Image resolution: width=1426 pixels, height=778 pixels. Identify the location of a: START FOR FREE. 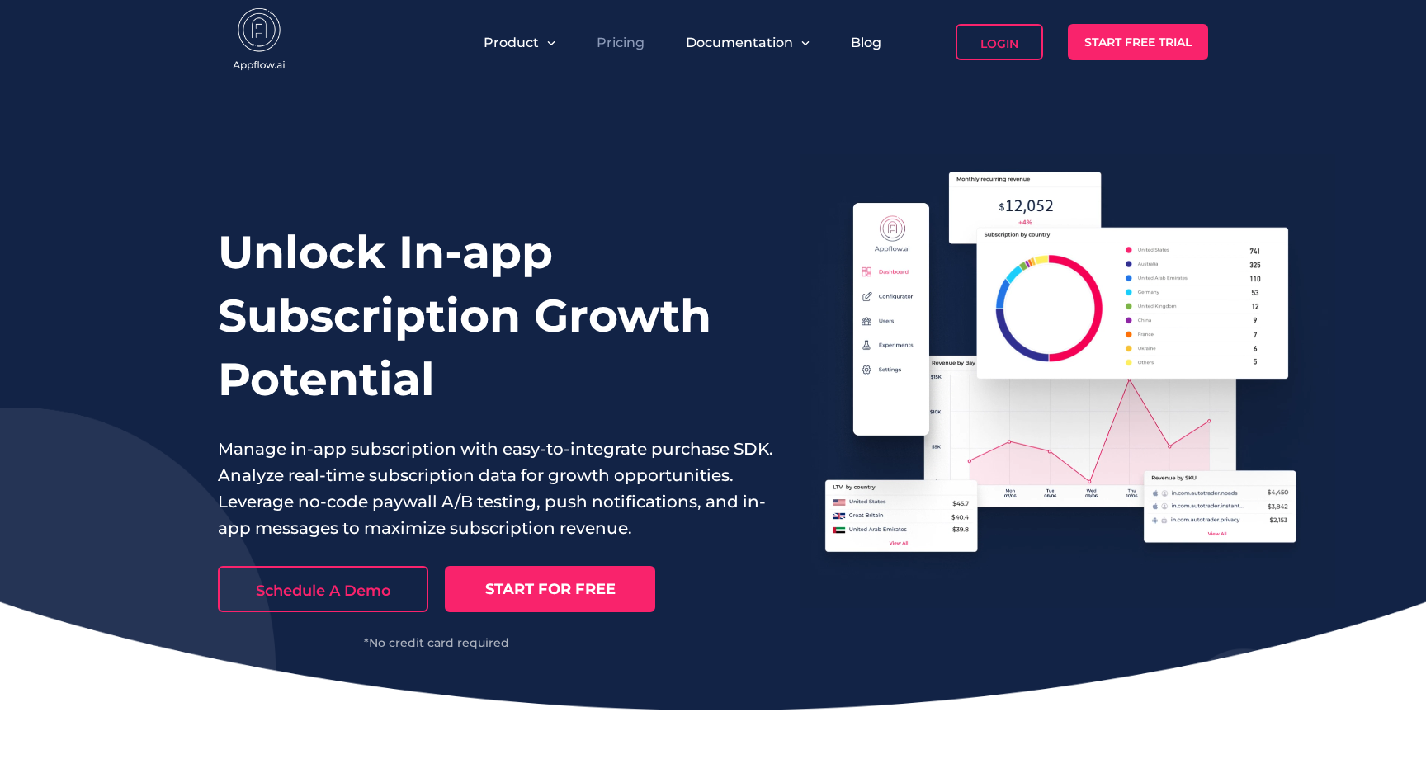
(550, 589).